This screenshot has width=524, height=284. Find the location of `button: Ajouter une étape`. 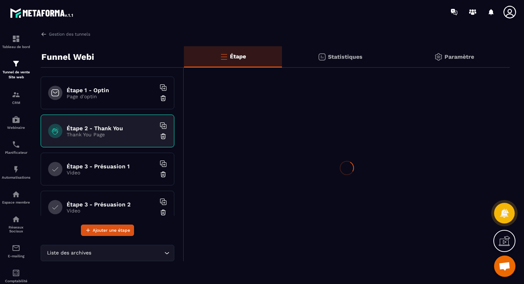

button: Ajouter une étape is located at coordinates (107, 230).